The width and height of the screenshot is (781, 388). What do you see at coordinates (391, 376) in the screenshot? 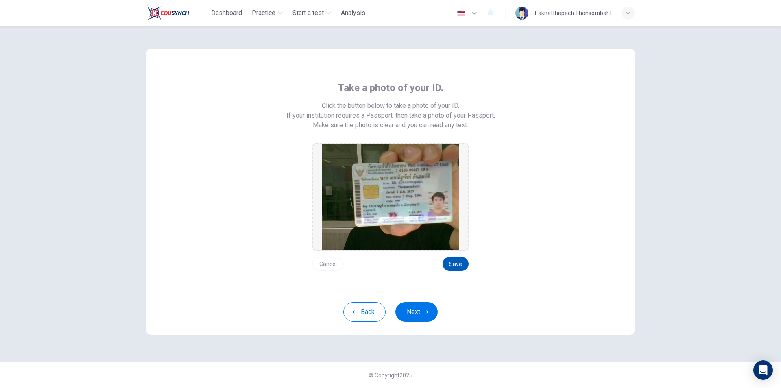
I see `span: © Copyright 2025` at bounding box center [391, 376].